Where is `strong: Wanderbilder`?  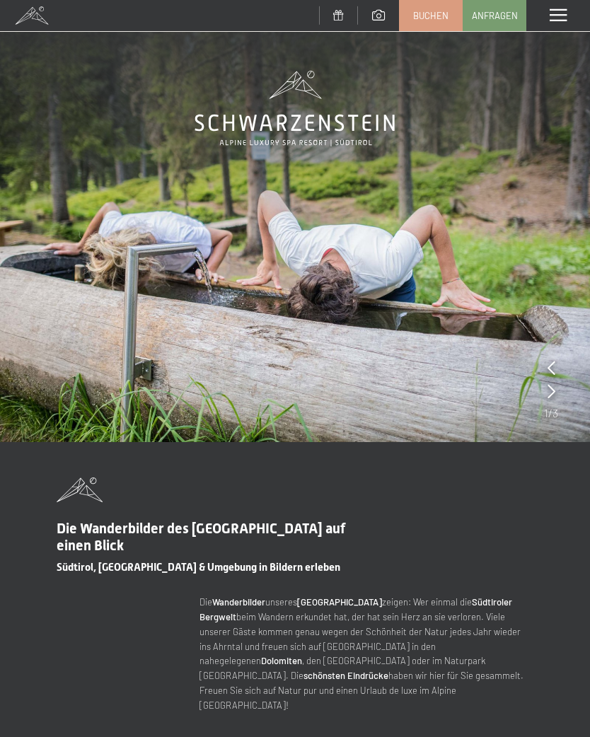 strong: Wanderbilder is located at coordinates (238, 602).